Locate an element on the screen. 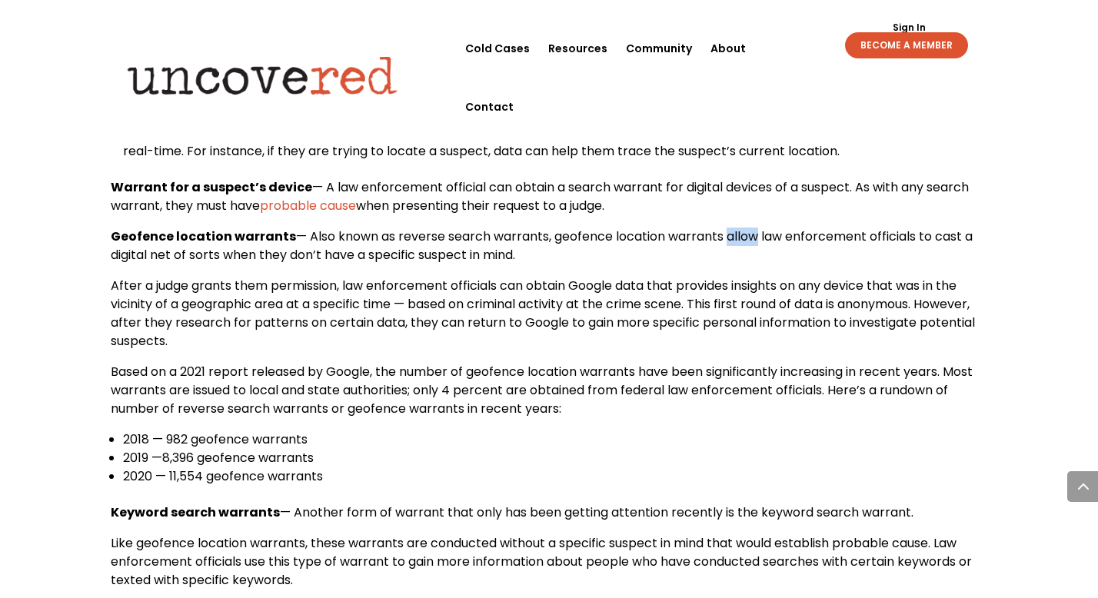 This screenshot has height=598, width=1098. a: probable cause is located at coordinates (308, 205).